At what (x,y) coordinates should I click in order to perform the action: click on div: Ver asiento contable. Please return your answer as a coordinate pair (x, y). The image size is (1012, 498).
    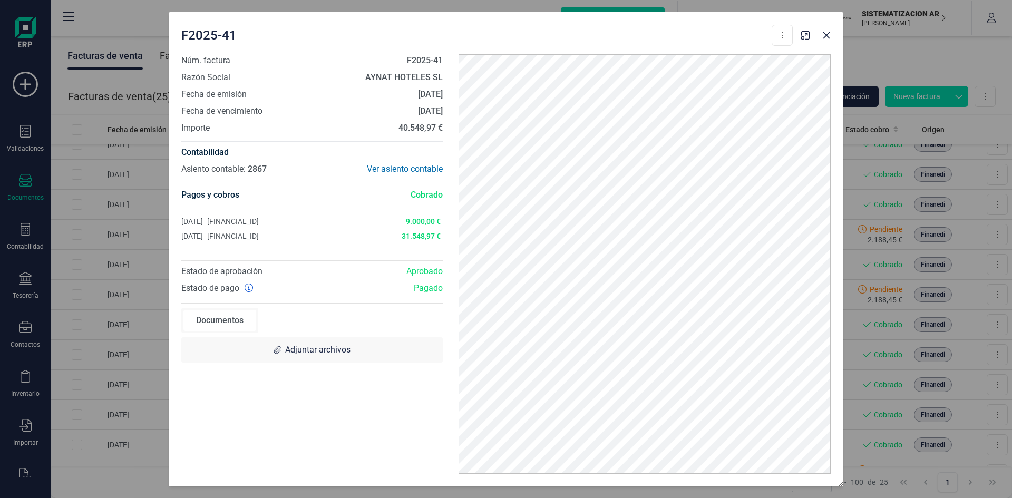
    Looking at the image, I should click on (377, 169).